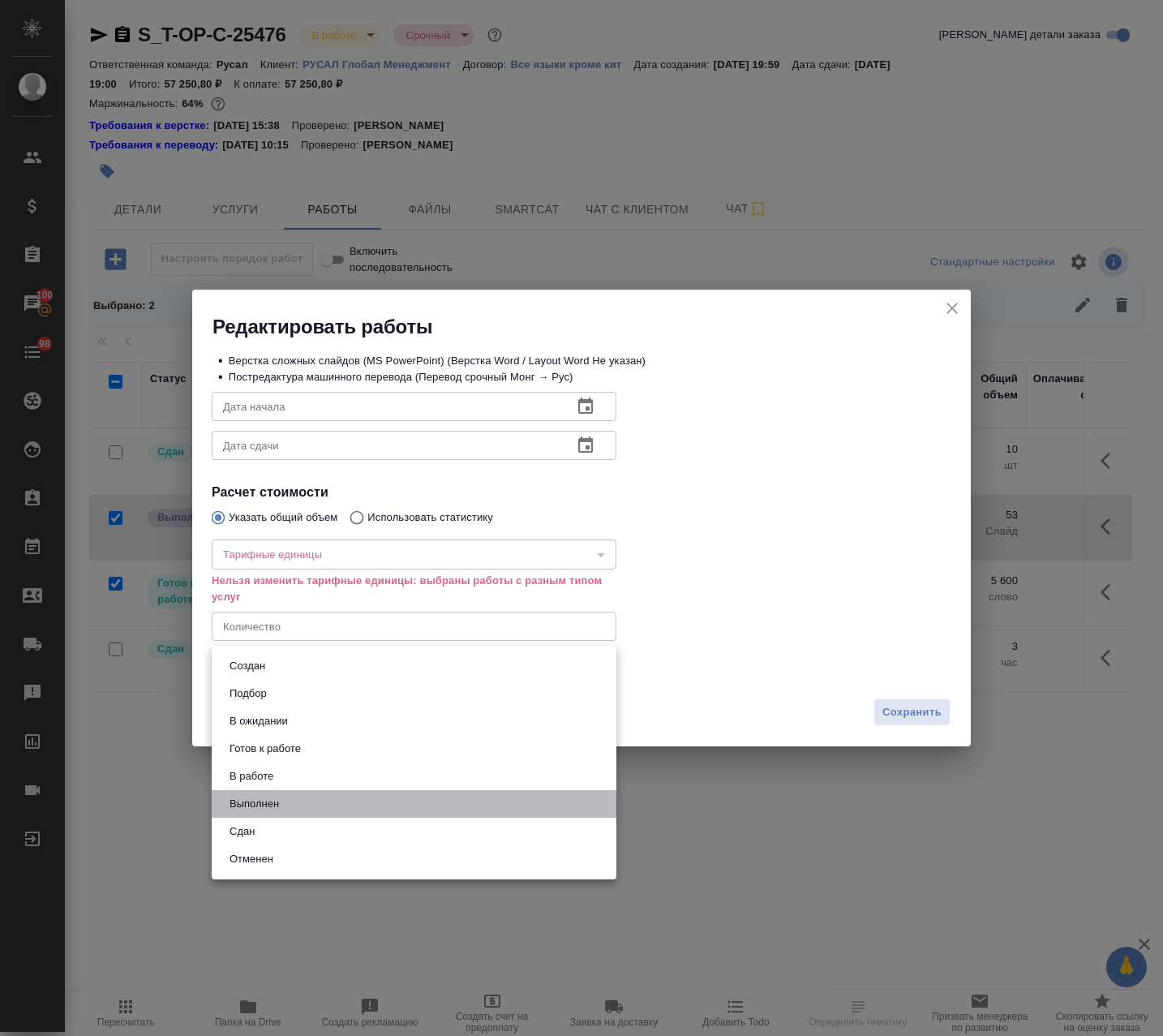 Image resolution: width=1163 pixels, height=1036 pixels. What do you see at coordinates (252, 859) in the screenshot?
I see `button: Отменен` at bounding box center [252, 859].